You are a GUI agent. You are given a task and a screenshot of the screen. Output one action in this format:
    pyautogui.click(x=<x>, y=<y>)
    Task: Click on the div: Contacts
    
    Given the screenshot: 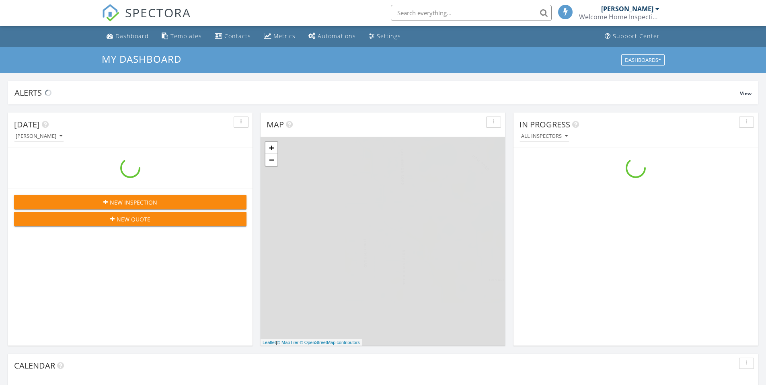 What is the action you would take?
    pyautogui.click(x=238, y=36)
    